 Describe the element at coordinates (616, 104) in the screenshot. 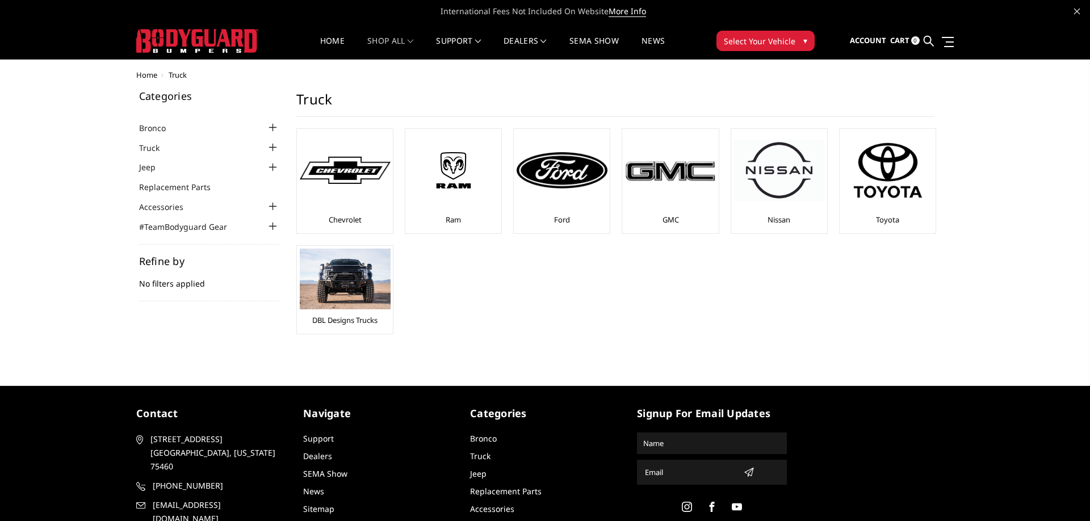

I see `h1: Truck` at that location.